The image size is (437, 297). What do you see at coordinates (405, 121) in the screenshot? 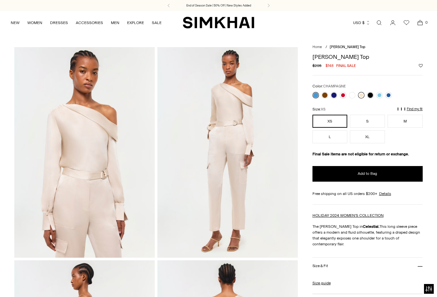
I see `button: M` at bounding box center [405, 121].